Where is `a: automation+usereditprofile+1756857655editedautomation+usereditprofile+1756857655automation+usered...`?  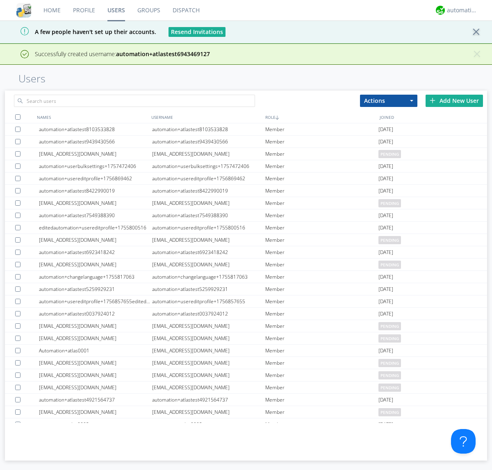 a: automation+usereditprofile+1756857655editedautomation+usereditprofile+1756857655automation+usered... is located at coordinates (246, 302).